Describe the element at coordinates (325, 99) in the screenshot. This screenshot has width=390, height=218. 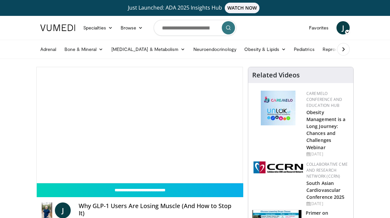
I see `a: CaReMeLO Conference and Education Hub` at that location.